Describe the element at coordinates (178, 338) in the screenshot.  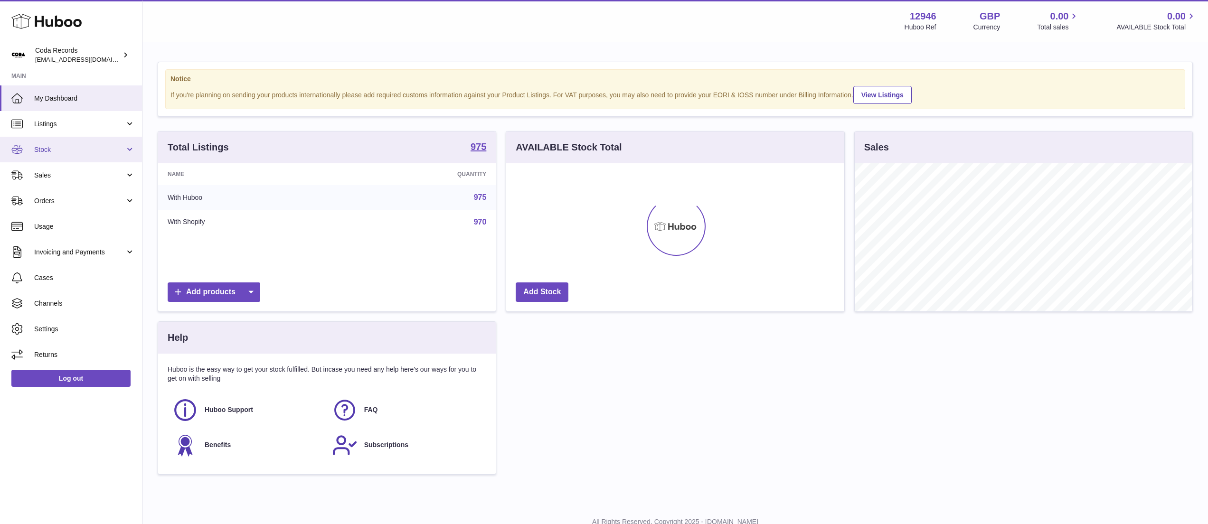
I see `h3: Help` at that location.